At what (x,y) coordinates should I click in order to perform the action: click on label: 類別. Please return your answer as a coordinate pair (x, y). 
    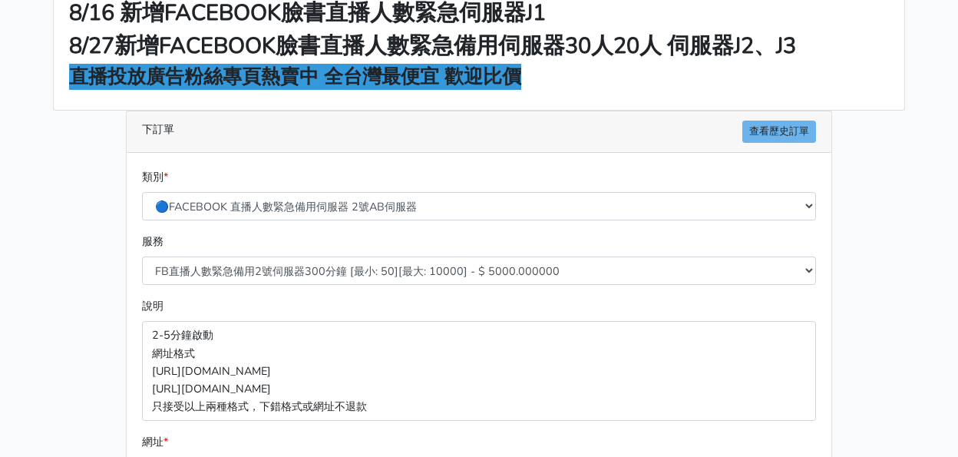
    Looking at the image, I should click on (155, 177).